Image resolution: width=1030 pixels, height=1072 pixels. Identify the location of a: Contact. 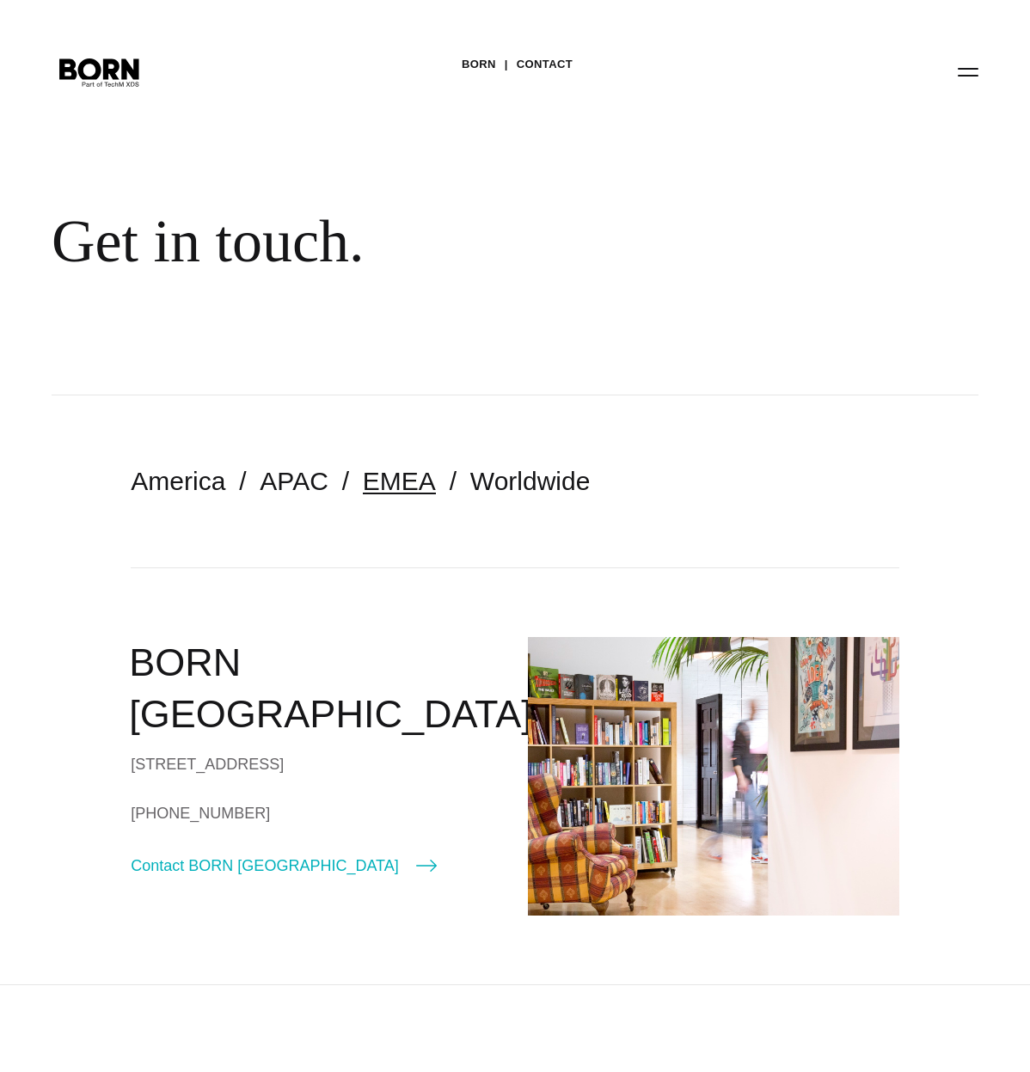
(544, 64).